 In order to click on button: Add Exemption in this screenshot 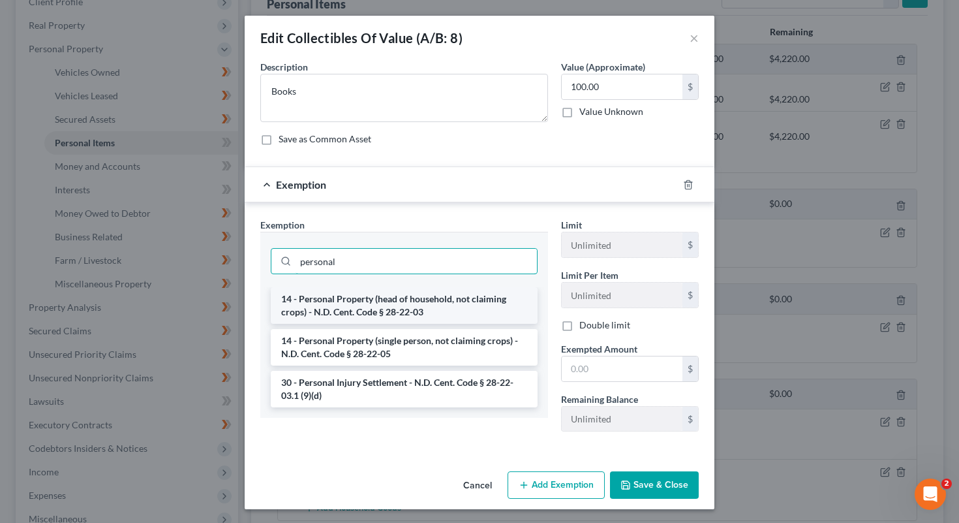, I will do `click(556, 485)`.